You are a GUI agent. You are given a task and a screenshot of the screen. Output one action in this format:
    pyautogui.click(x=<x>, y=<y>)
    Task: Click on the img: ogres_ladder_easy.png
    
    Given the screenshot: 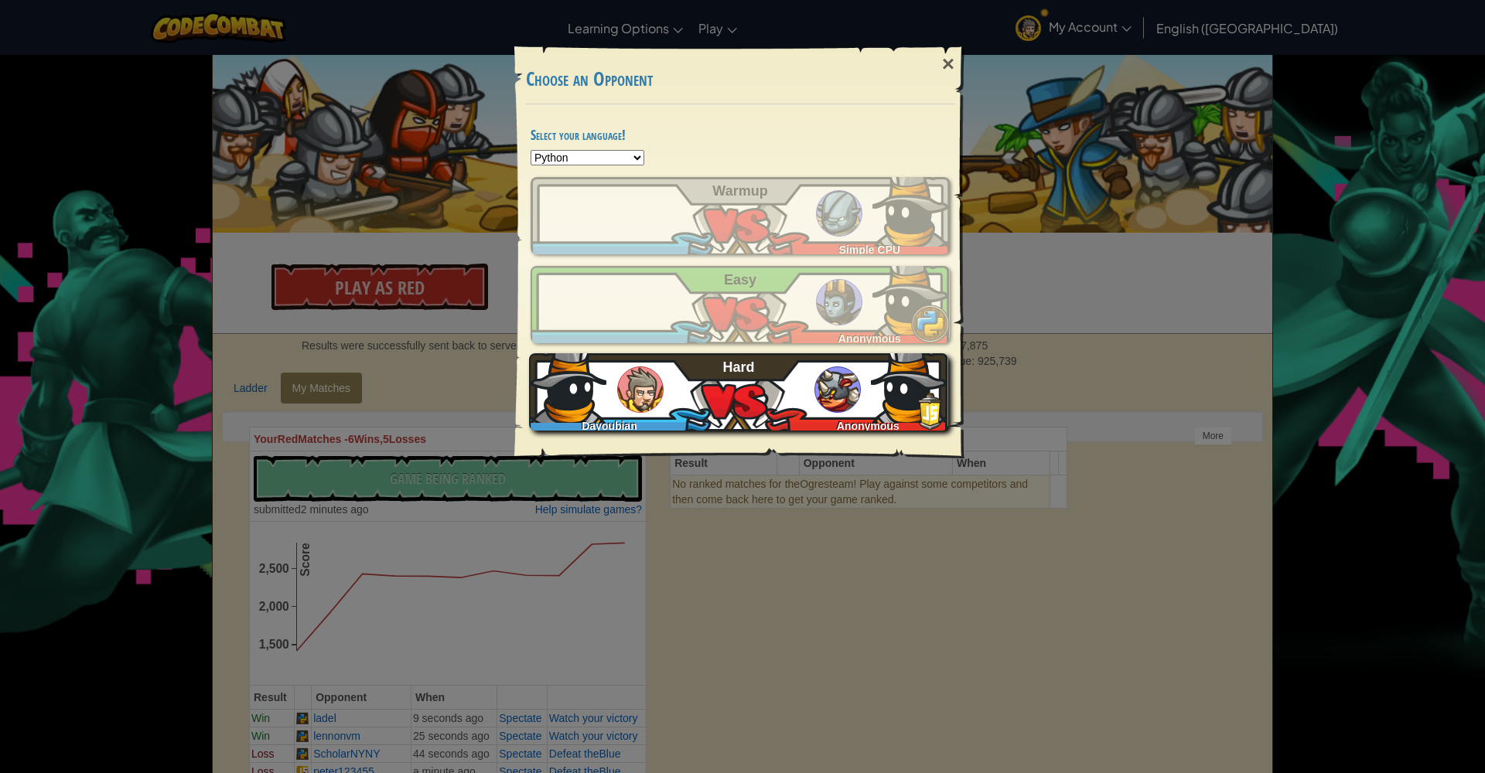 What is the action you would take?
    pyautogui.click(x=839, y=302)
    